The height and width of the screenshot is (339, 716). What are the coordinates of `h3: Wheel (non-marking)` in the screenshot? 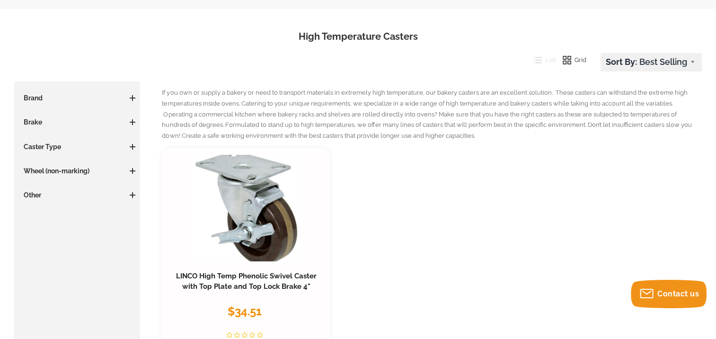 It's located at (77, 171).